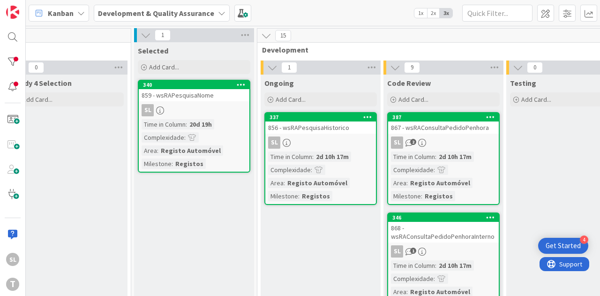 This screenshot has width=600, height=296. I want to click on div: 340859 - wsRAPesquisaNome, so click(194, 91).